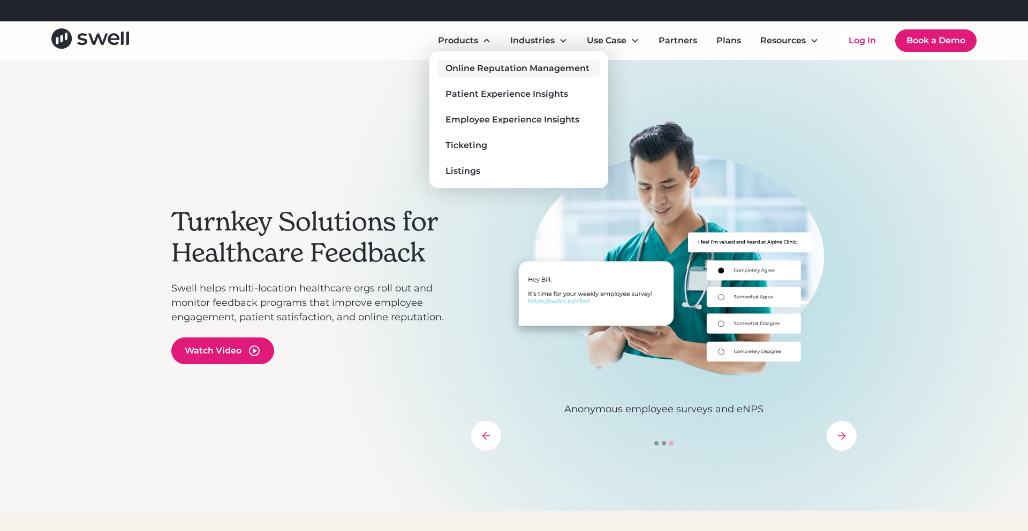  I want to click on div: Online Reputation Management, so click(517, 69).